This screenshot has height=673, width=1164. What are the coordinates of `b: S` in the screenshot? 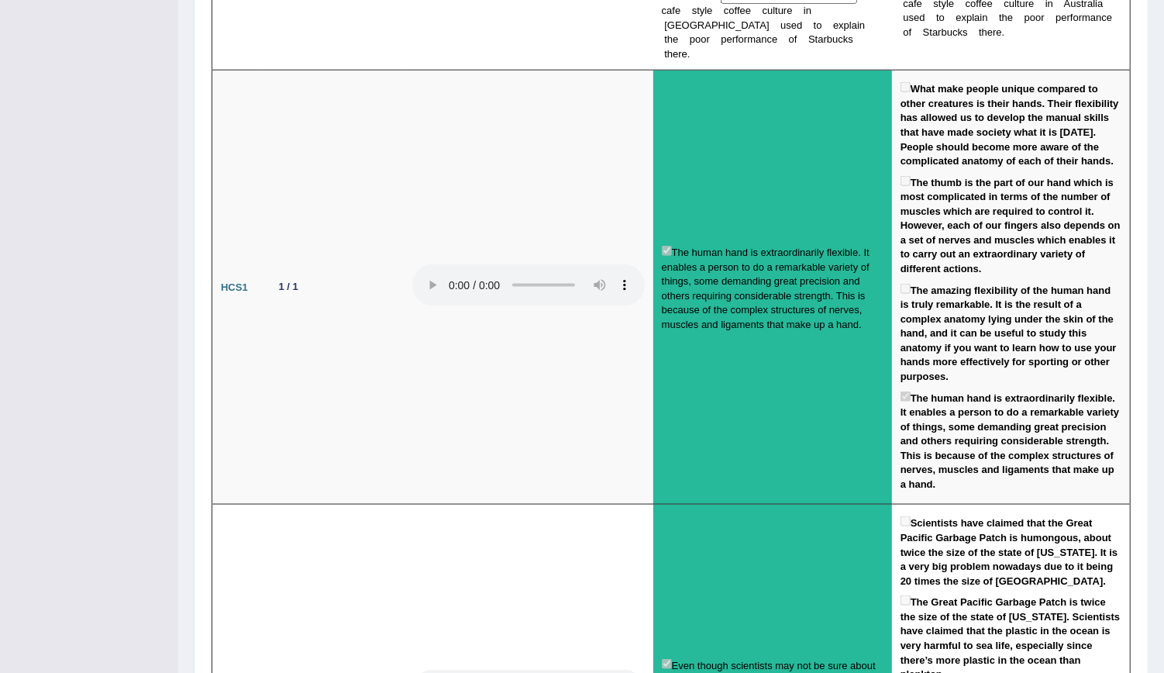 It's located at (926, 32).